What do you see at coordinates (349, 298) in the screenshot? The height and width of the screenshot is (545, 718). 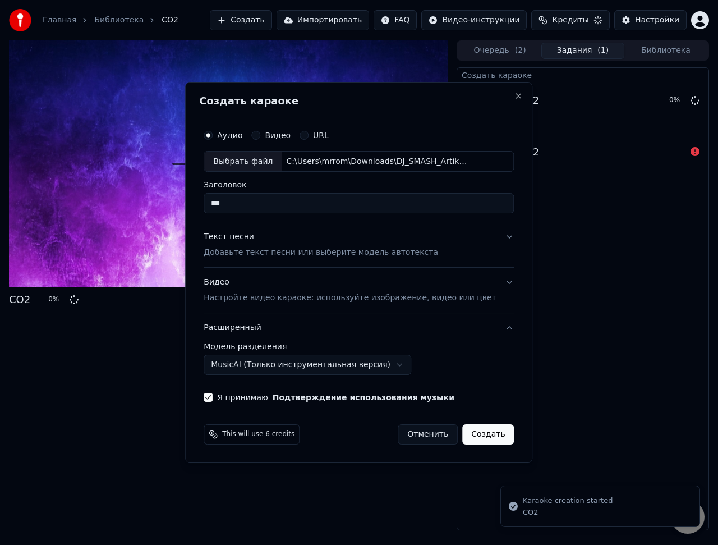 I see `p: Настройте видео караоке: используйте изображение, видео или цвет` at bounding box center [349, 298].